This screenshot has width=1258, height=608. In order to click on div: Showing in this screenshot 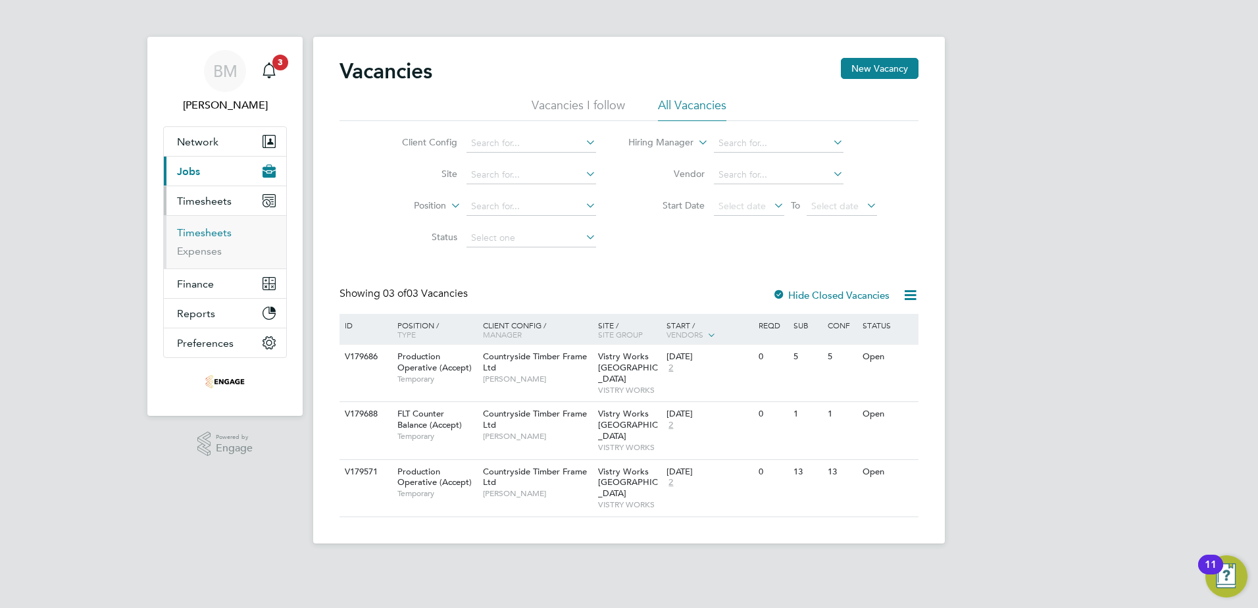, I will do `click(405, 293)`.